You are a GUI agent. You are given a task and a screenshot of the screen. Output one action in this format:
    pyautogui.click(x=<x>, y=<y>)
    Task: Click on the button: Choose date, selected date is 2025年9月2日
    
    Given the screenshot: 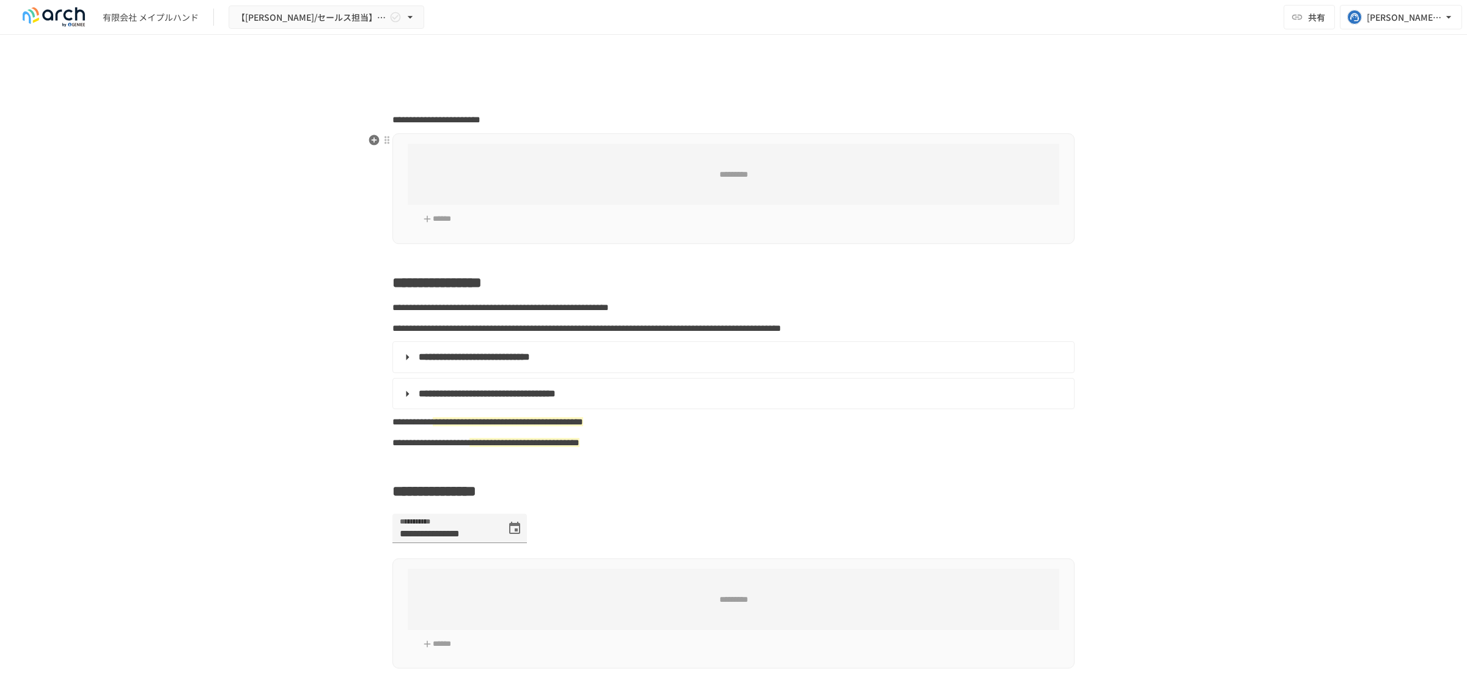 What is the action you would take?
    pyautogui.click(x=515, y=528)
    